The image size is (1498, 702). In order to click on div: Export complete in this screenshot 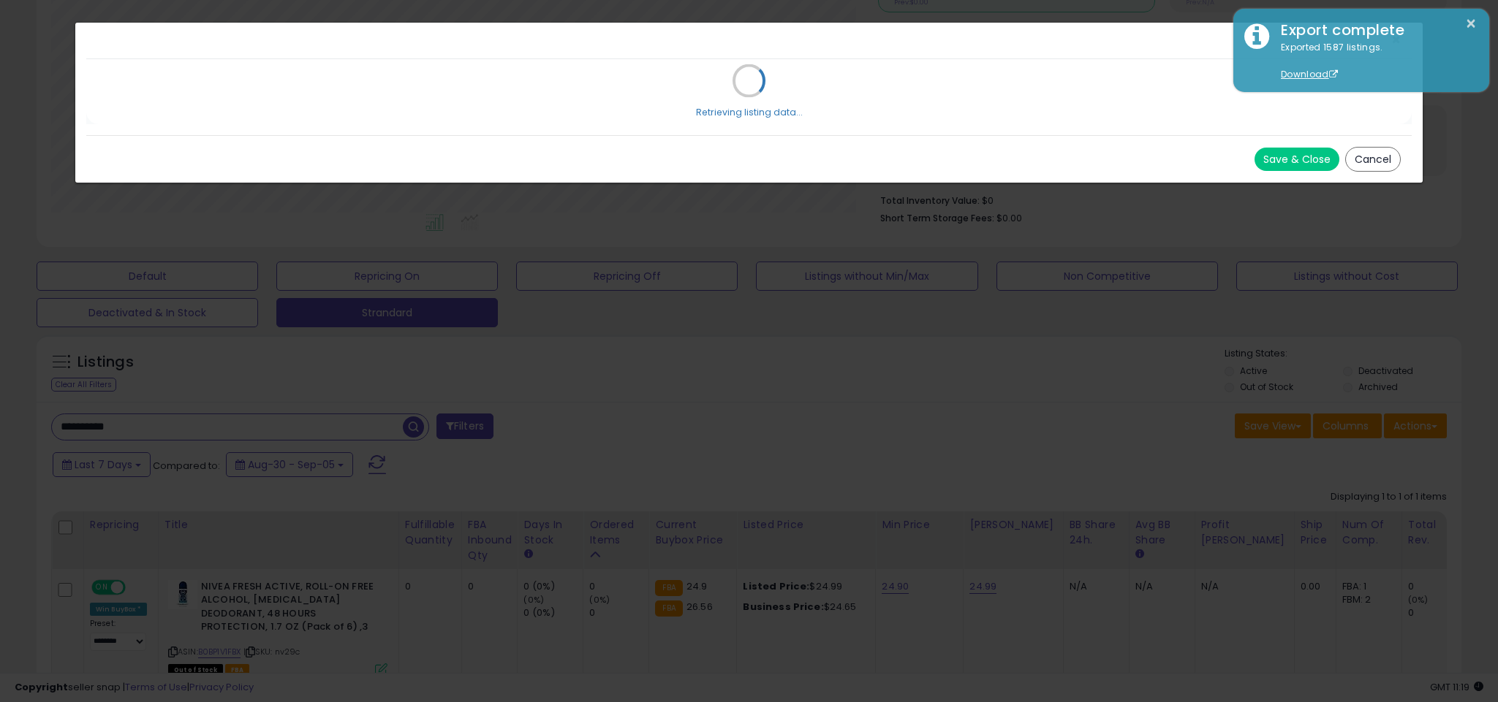, I will do `click(1373, 30)`.